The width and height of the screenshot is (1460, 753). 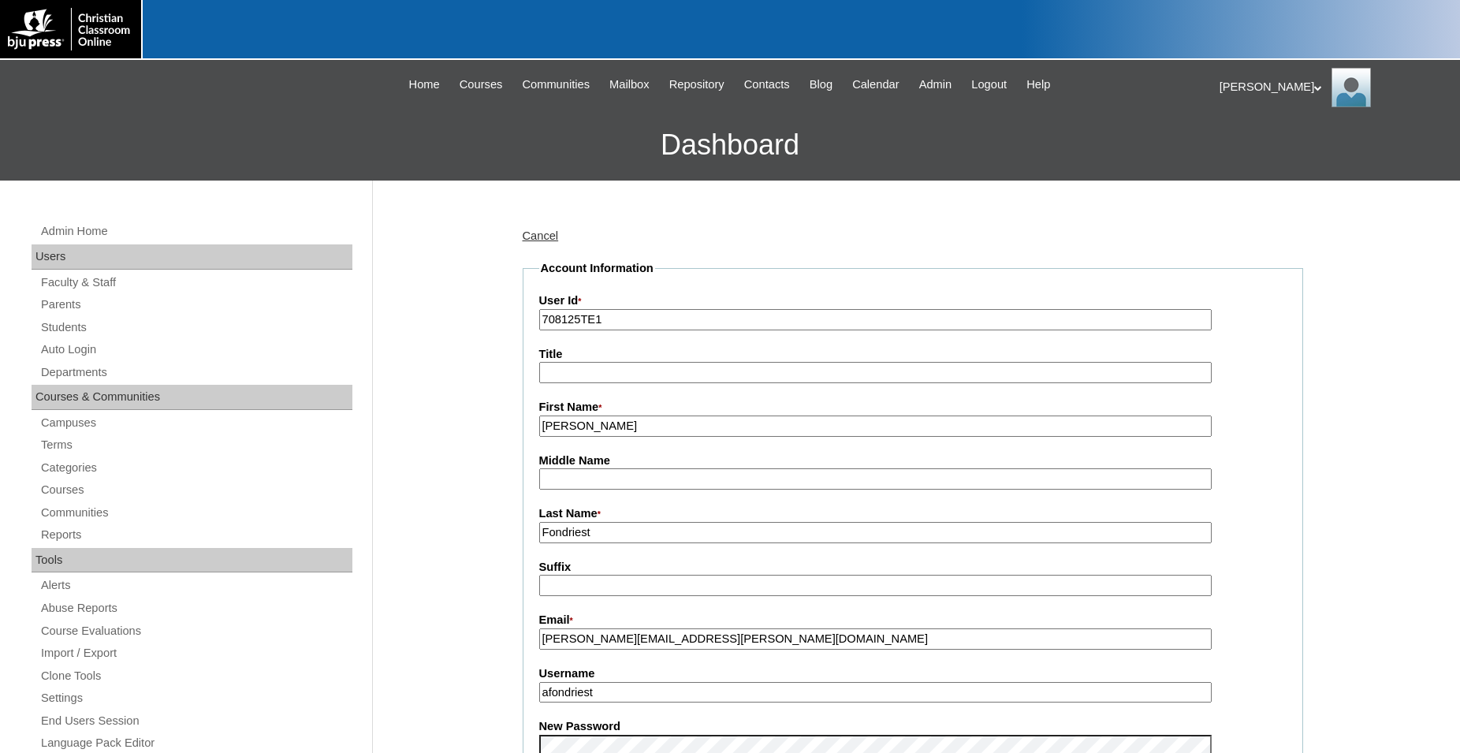 What do you see at coordinates (196, 585) in the screenshot?
I see `a: Alerts` at bounding box center [196, 585].